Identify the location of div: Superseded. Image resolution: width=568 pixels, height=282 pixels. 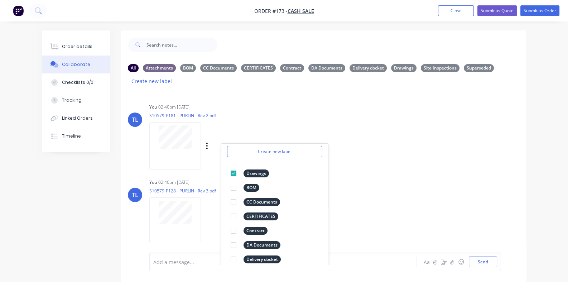
(478, 68).